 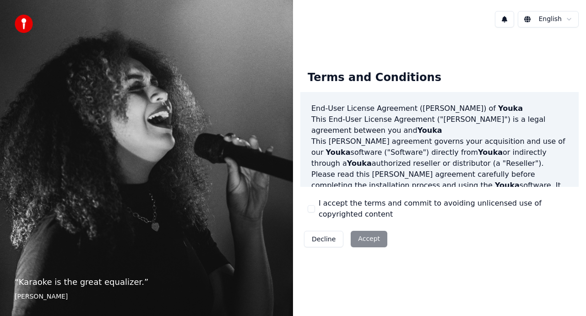 What do you see at coordinates (24, 24) in the screenshot?
I see `img: youka` at bounding box center [24, 24].